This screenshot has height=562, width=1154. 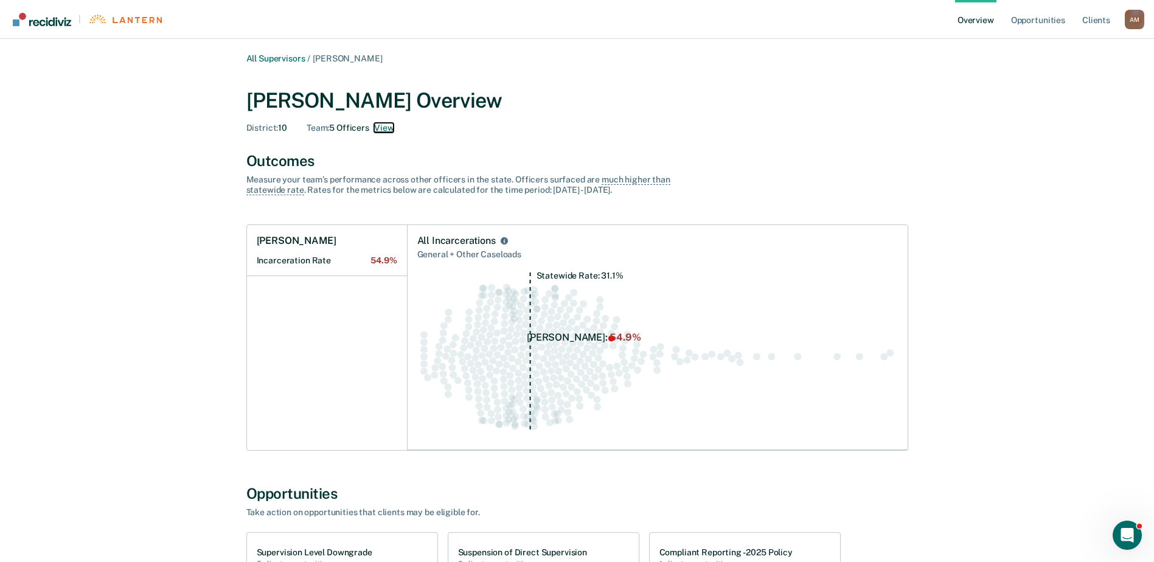 I want to click on img: Lantern, so click(x=125, y=19).